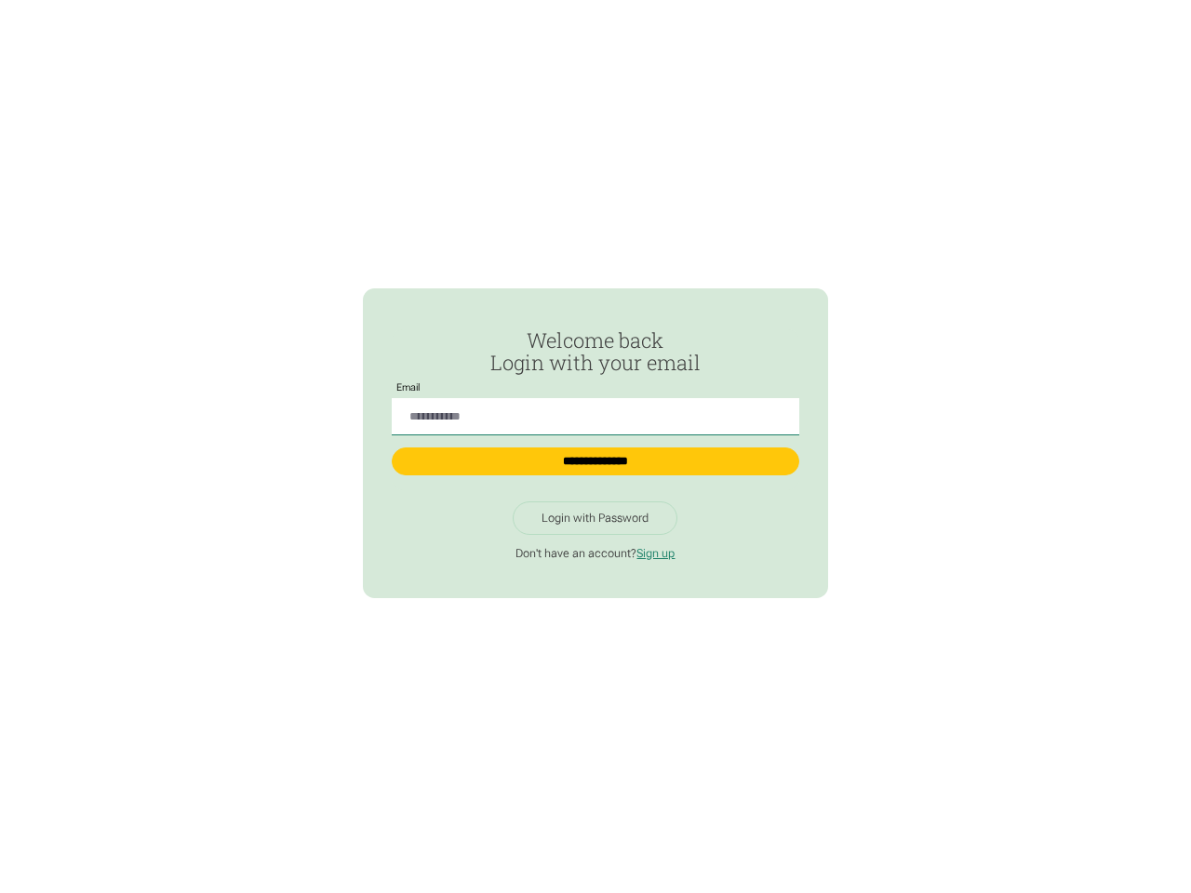 The width and height of the screenshot is (1191, 893). I want to click on form: Passwordless Login, so click(594, 409).